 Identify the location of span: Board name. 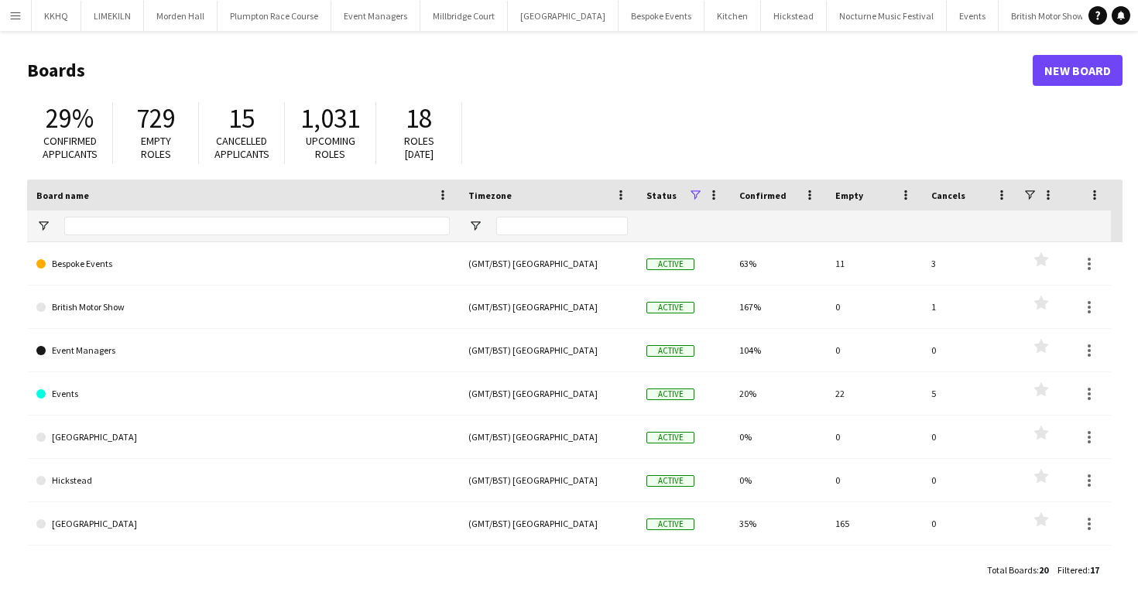
(63, 195).